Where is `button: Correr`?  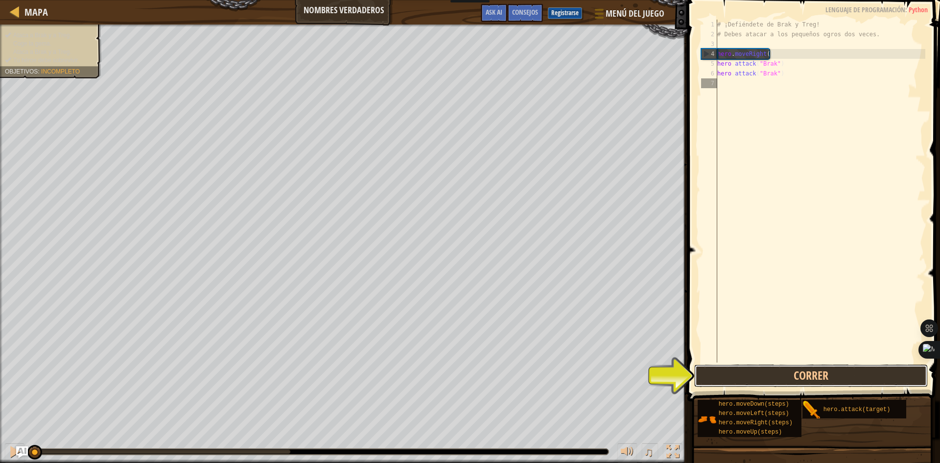 button: Correr is located at coordinates (811, 375).